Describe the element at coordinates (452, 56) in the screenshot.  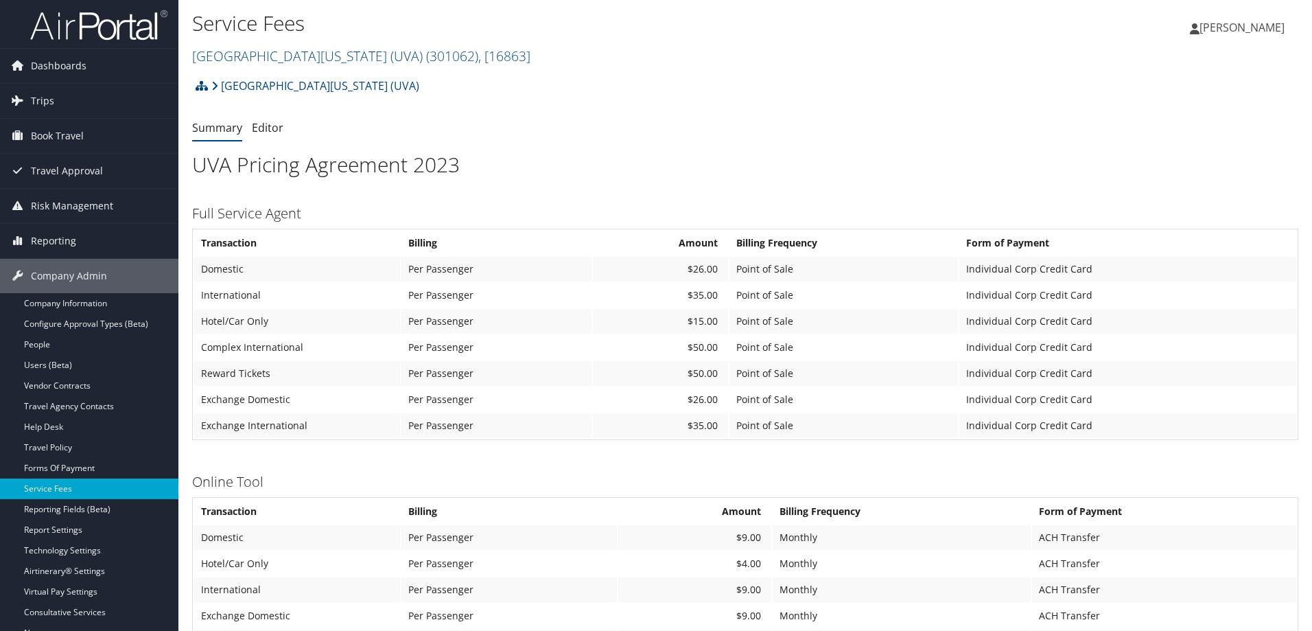
I see `span: ( 301062 )` at that location.